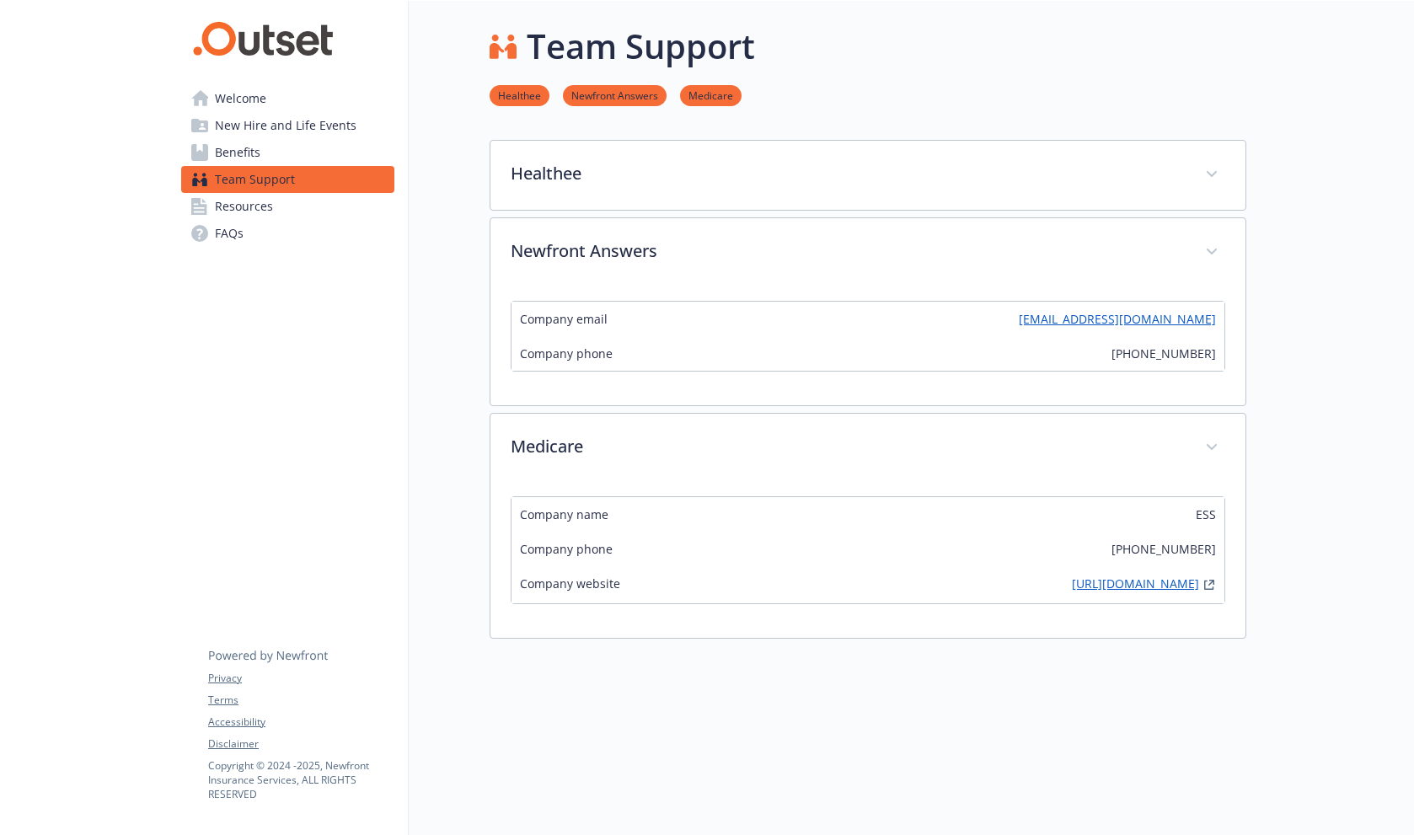 The image size is (1414, 835). Describe the element at coordinates (254, 179) in the screenshot. I see `span: Team Support` at that location.